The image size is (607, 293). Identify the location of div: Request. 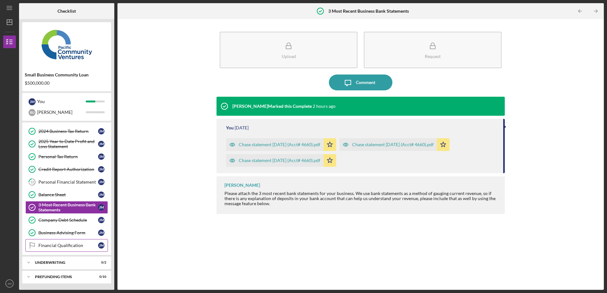
(432, 56).